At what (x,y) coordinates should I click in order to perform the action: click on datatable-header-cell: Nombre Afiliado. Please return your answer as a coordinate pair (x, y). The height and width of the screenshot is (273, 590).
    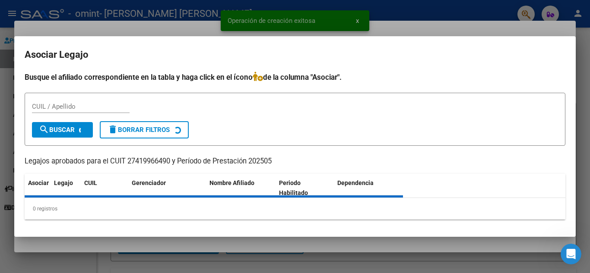
    Looking at the image, I should click on (240, 188).